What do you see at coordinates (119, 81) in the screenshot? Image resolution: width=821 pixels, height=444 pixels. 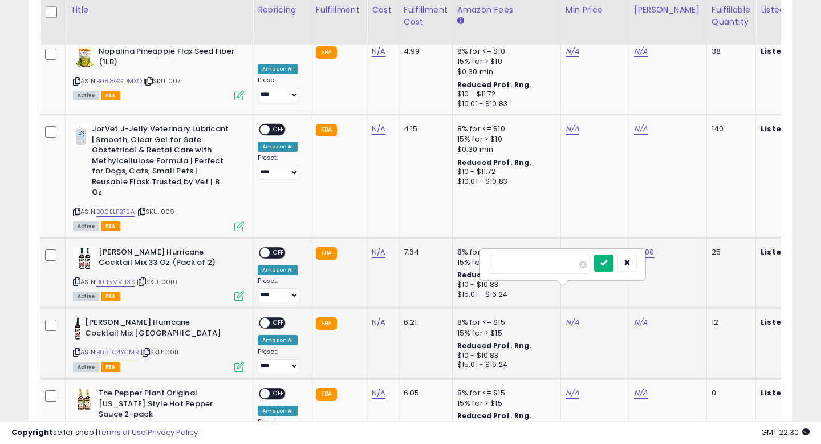 I see `a: B088GGDMXQ` at bounding box center [119, 81].